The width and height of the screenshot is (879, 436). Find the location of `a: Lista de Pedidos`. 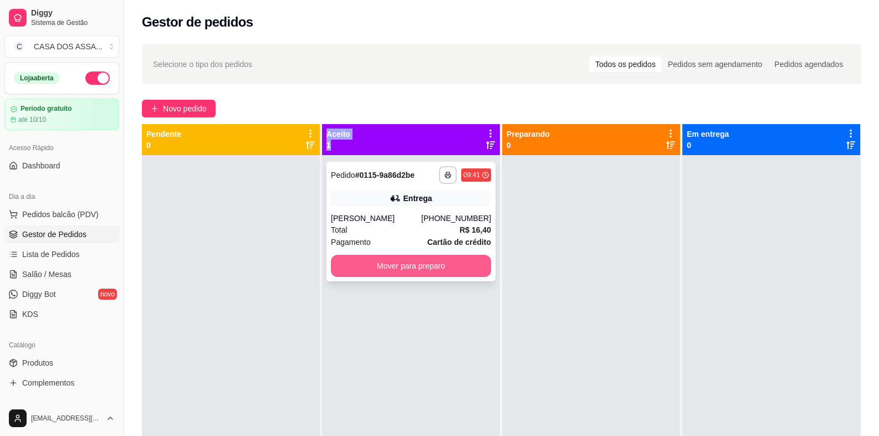

a: Lista de Pedidos is located at coordinates (62, 254).